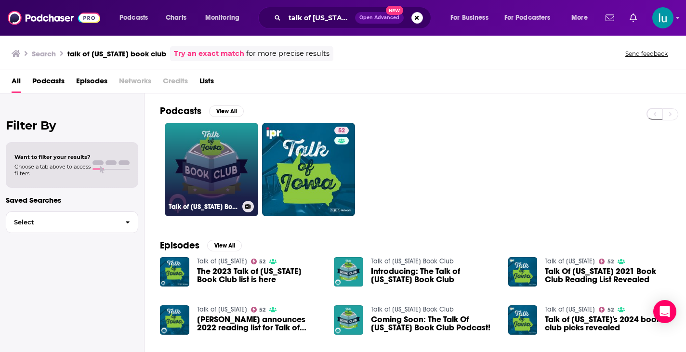 This screenshot has height=352, width=686. What do you see at coordinates (16, 83) in the screenshot?
I see `span: All` at bounding box center [16, 83].